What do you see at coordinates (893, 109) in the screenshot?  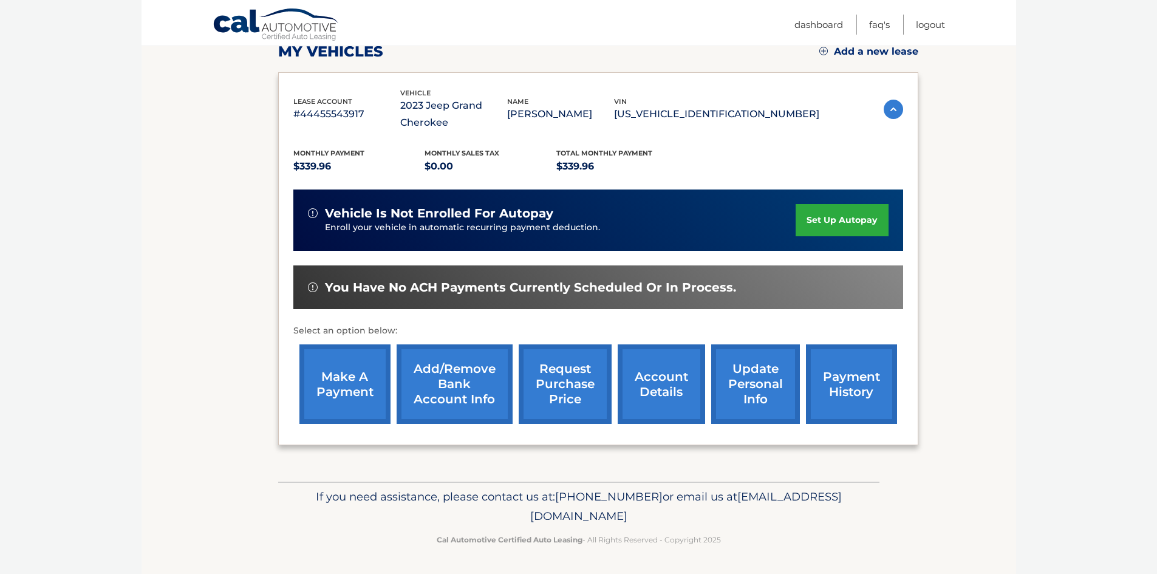 I see `img: accordion-active.svg` at bounding box center [893, 109].